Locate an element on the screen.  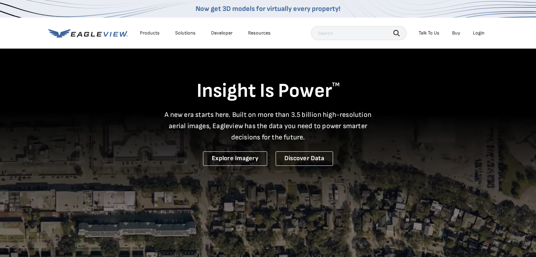
a: Now get 3D models for virtually every property! is located at coordinates (268, 9).